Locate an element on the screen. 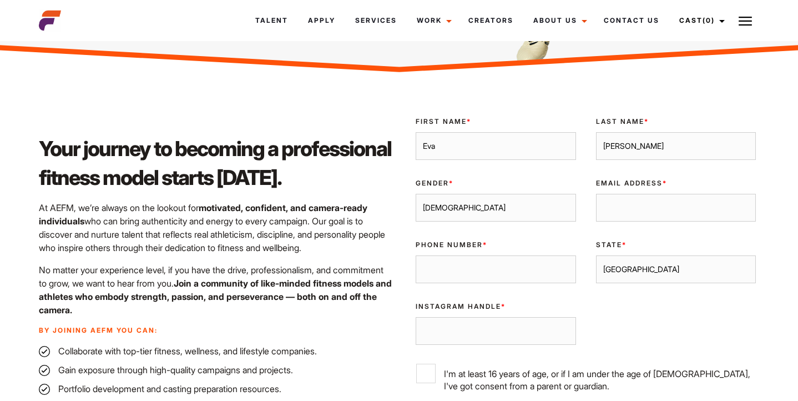  a: Talent is located at coordinates (271, 21).